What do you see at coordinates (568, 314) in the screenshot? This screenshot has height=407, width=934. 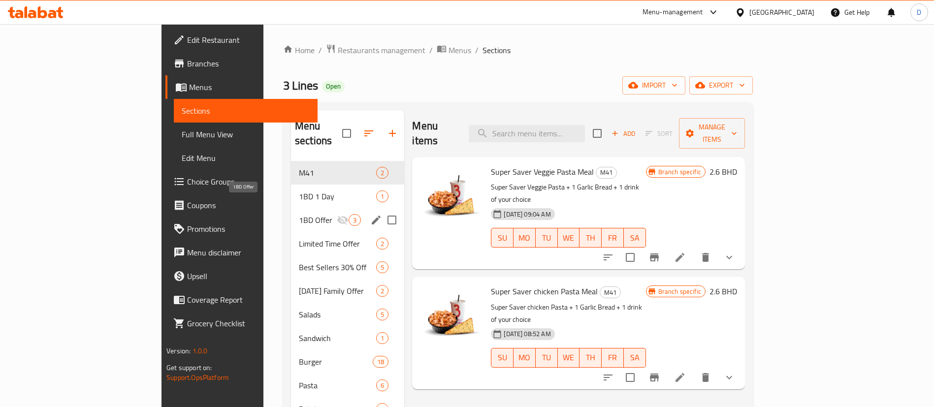 I see `p: Super Saver chicken Pasta + 1 Garlic Bread + 1 drink of your choice` at bounding box center [568, 314].